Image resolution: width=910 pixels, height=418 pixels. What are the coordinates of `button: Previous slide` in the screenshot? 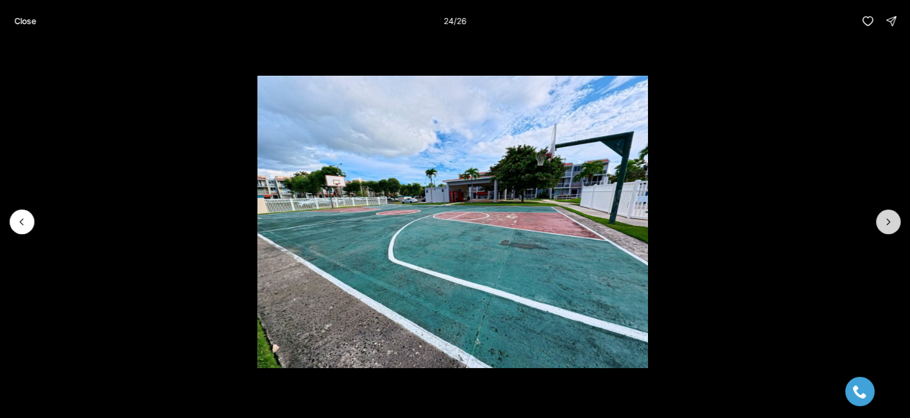 It's located at (22, 222).